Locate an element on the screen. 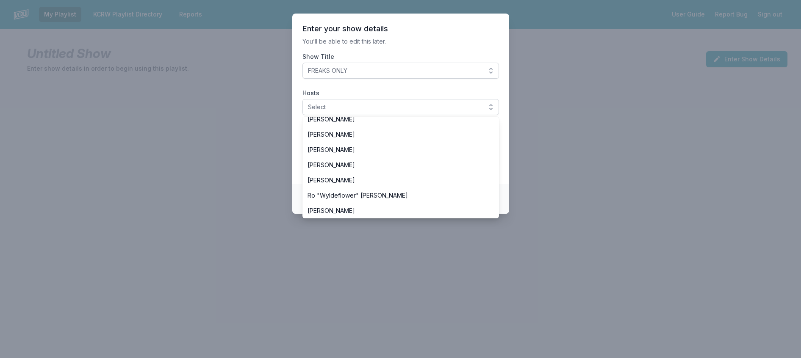  span: FREAKS ONLY is located at coordinates (395, 71).